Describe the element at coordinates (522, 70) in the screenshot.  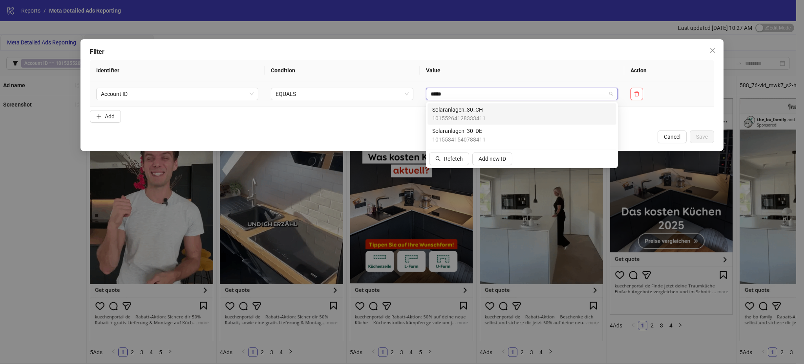
I see `th: Value` at that location.